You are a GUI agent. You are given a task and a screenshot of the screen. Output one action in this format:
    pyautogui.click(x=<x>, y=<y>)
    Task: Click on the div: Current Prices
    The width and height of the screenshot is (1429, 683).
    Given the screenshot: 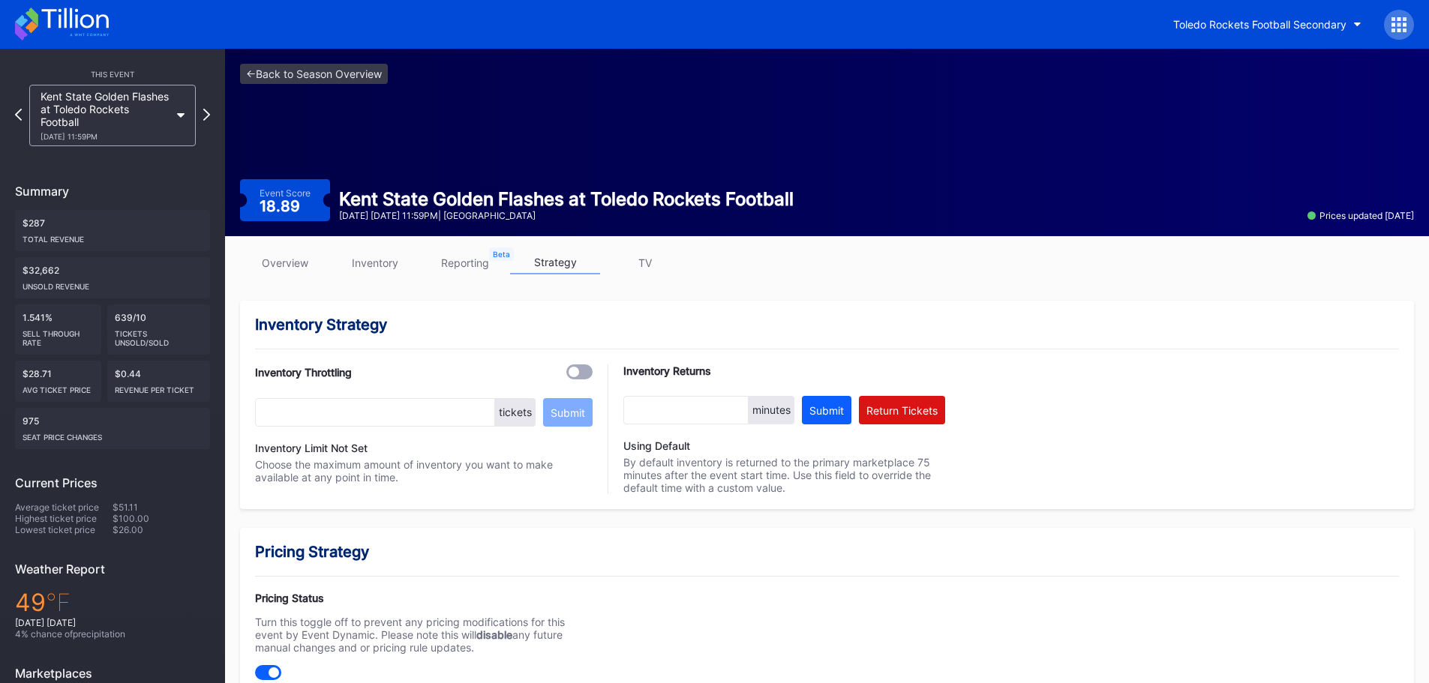 What is the action you would take?
    pyautogui.click(x=113, y=483)
    